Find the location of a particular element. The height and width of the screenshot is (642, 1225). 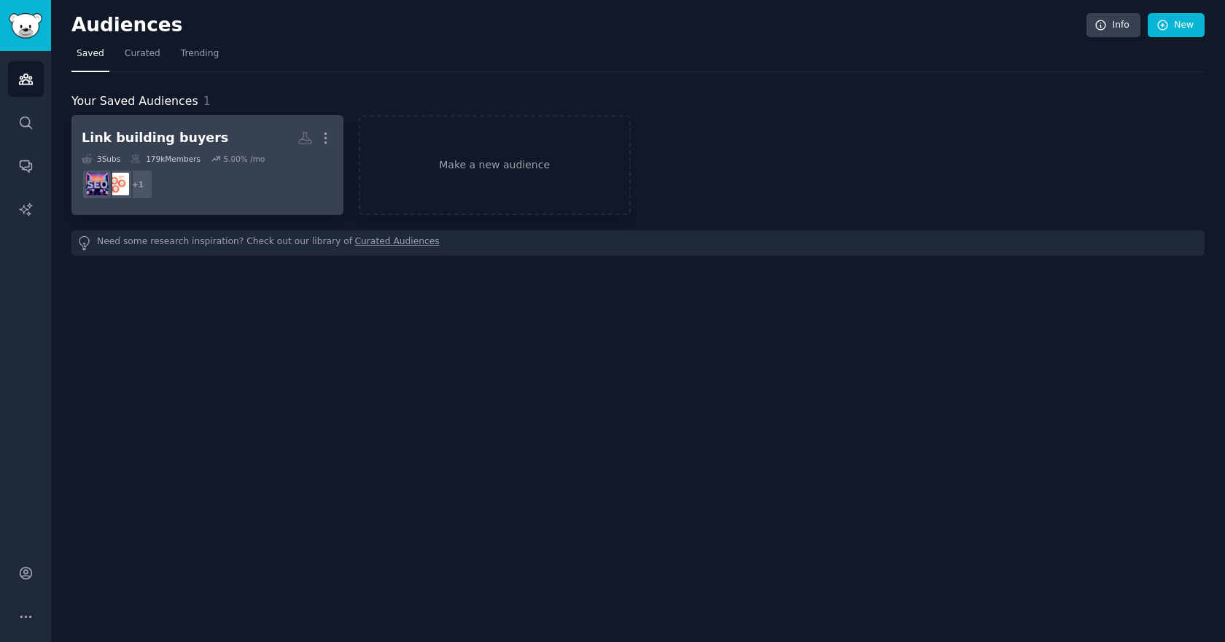

a: Info is located at coordinates (1113, 26).